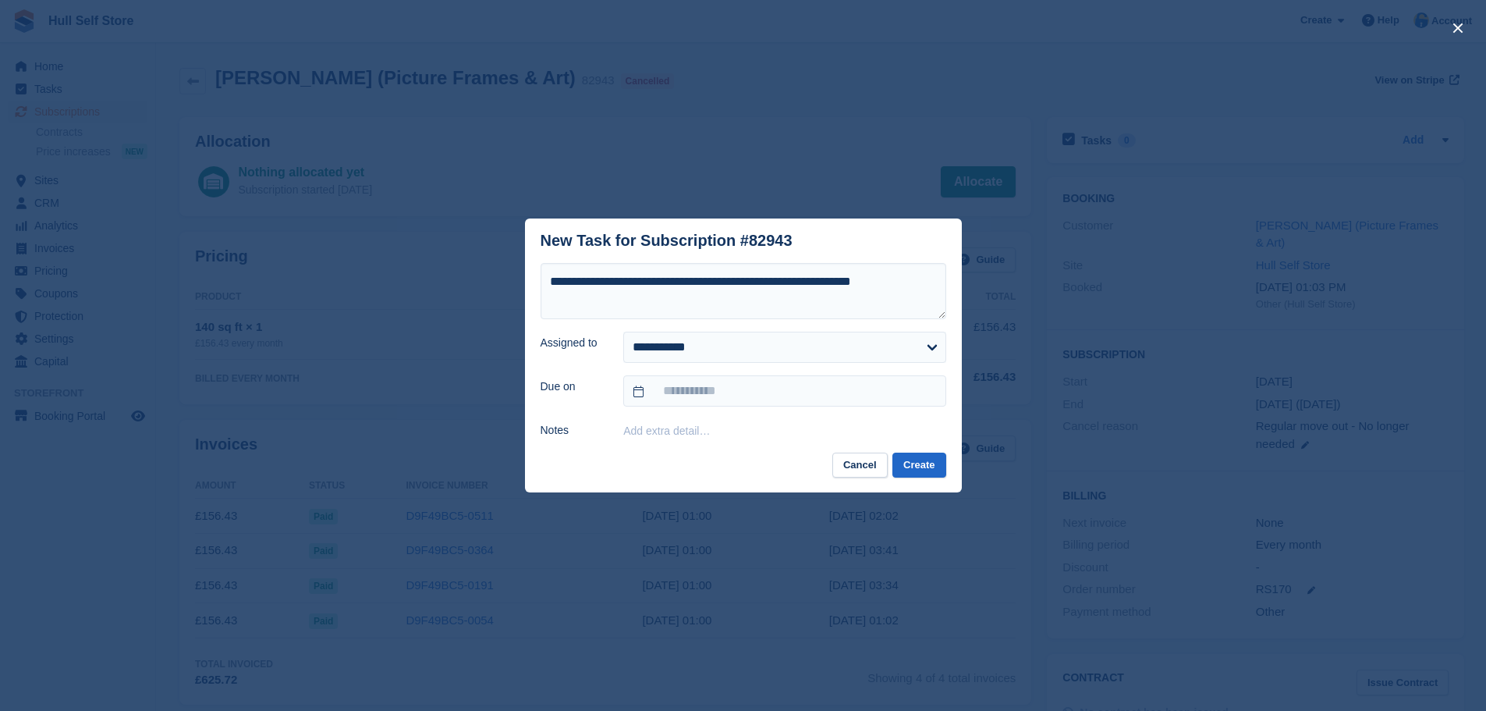  What do you see at coordinates (573, 343) in the screenshot?
I see `label: Assigned to` at bounding box center [573, 343].